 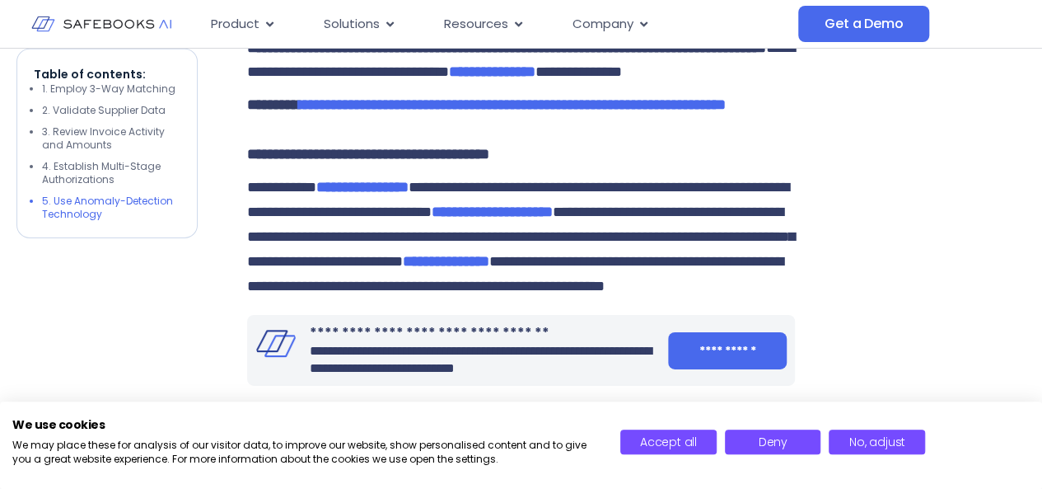 I want to click on button: Deny all cookies, so click(x=773, y=442).